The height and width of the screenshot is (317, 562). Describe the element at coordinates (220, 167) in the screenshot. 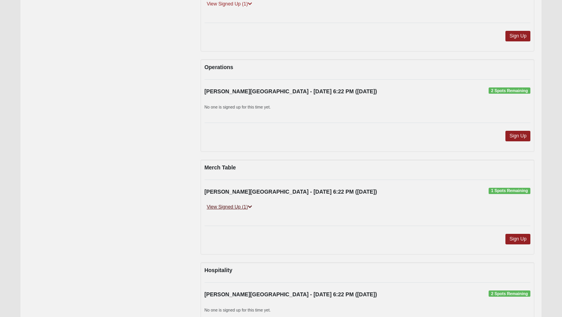

I see `strong: Merch Table` at that location.